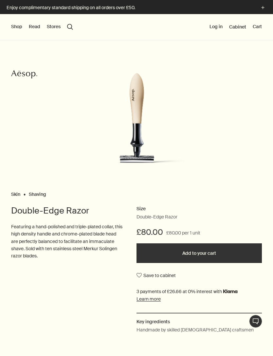 This screenshot has height=356, width=273. Describe the element at coordinates (184, 233) in the screenshot. I see `span: £80.00 per 1 unit` at that location.